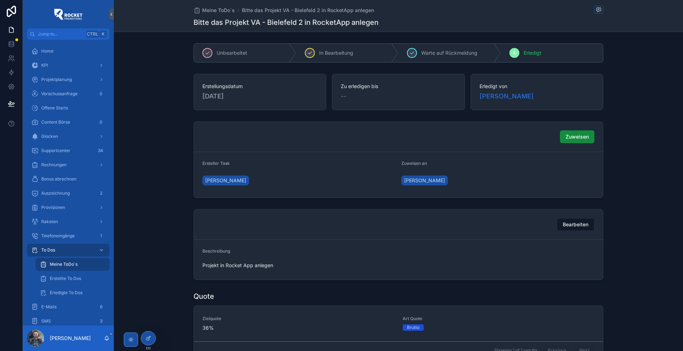 This screenshot has height=351, width=683. Describe the element at coordinates (575, 225) in the screenshot. I see `span: Bearbeiten` at that location.